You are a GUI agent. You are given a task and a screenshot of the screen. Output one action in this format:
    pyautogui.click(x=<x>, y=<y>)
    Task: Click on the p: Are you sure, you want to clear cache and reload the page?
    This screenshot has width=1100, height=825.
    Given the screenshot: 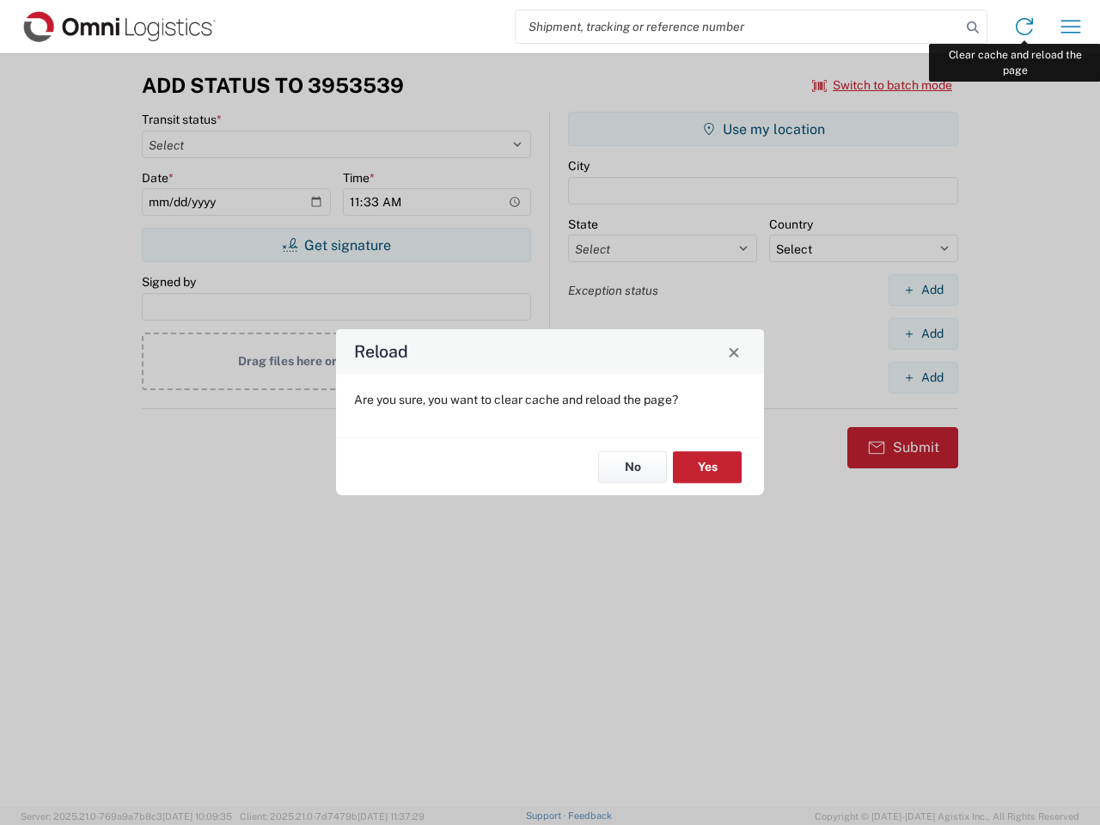 What is the action you would take?
    pyautogui.click(x=550, y=400)
    